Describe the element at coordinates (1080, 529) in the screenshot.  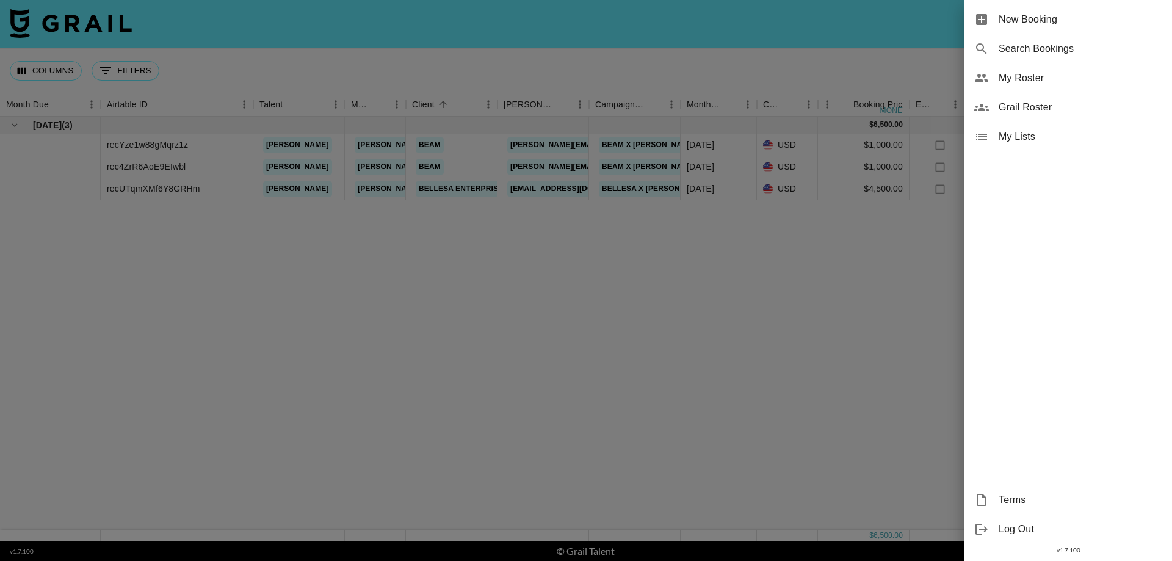
I see `span: Log Out` at that location.